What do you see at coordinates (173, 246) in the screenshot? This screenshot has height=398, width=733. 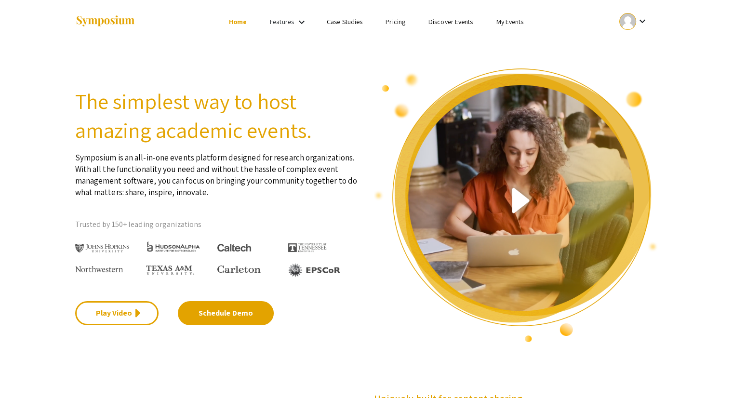 I see `img: HudsonAlpha` at bounding box center [173, 246].